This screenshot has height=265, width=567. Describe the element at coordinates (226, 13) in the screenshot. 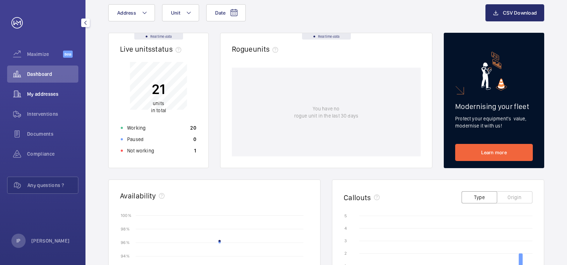

I see `button: Date` at that location.